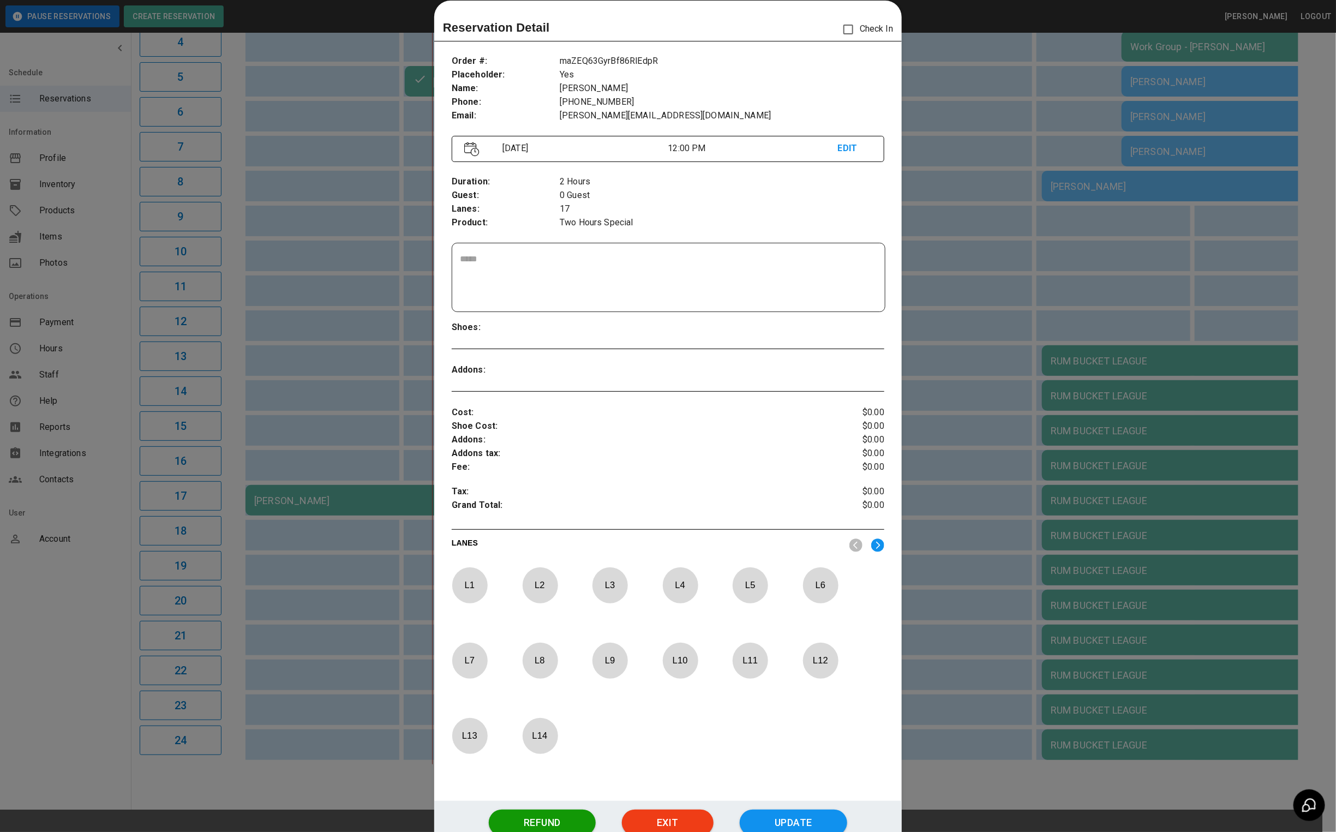 Image resolution: width=1336 pixels, height=832 pixels. I want to click on p: Phone :, so click(506, 102).